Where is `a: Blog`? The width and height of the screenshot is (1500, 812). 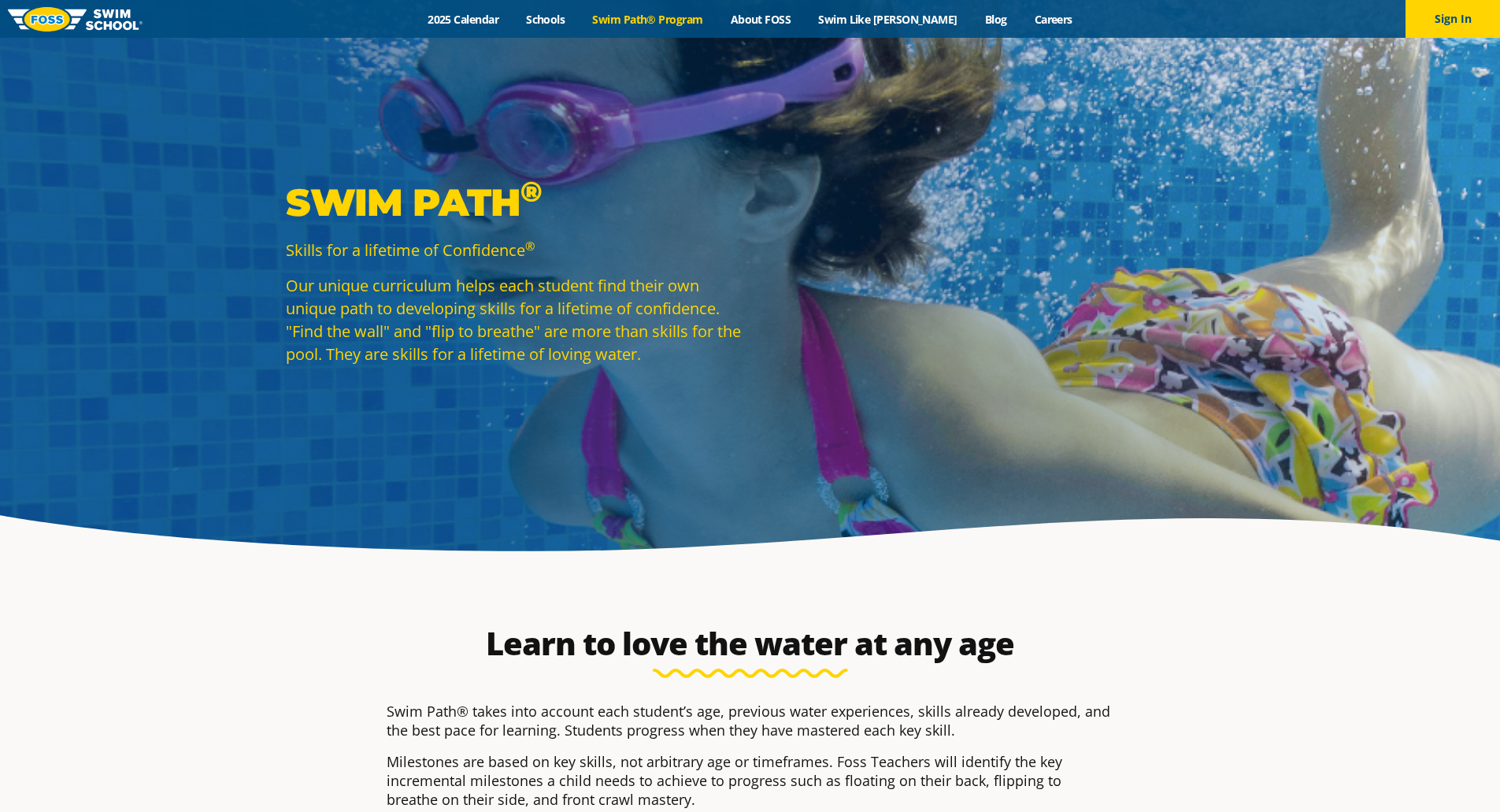 a: Blog is located at coordinates (995, 19).